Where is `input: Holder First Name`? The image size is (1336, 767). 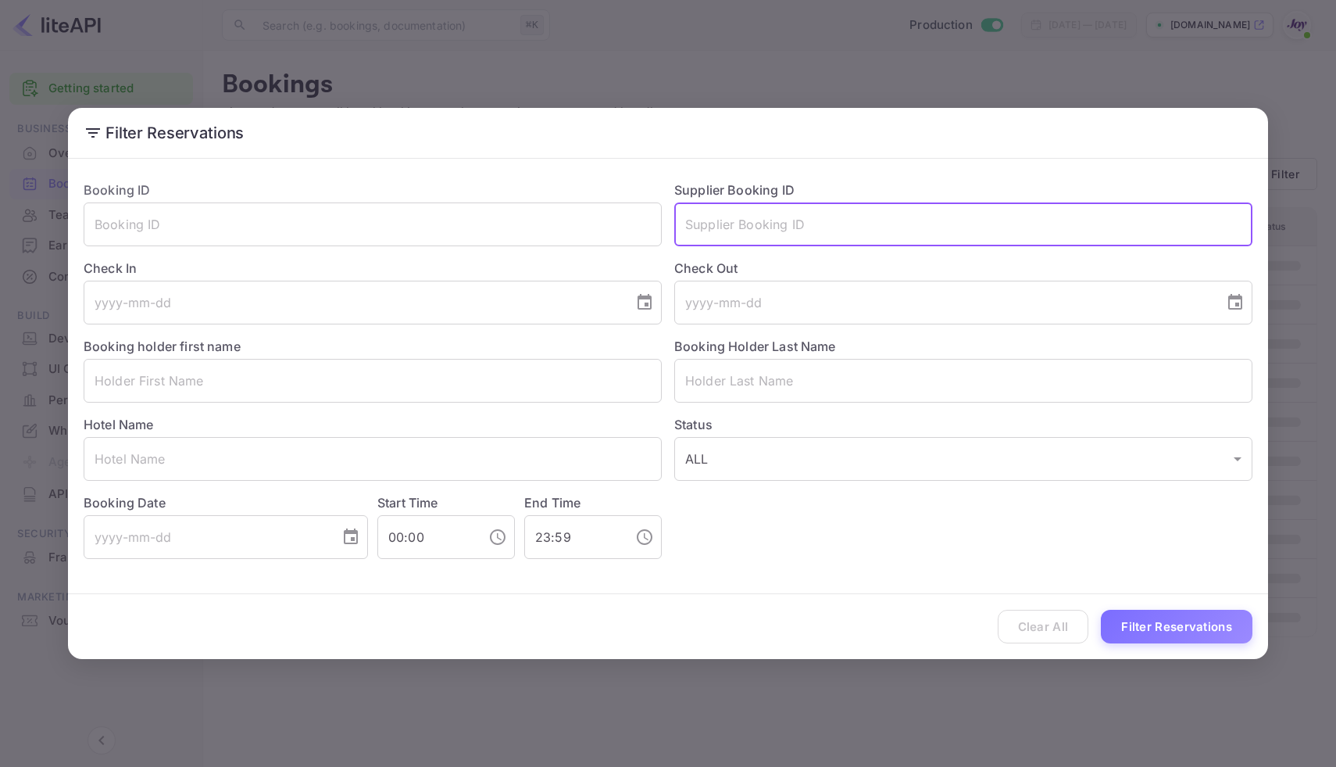
input: Holder First Name is located at coordinates (373, 381).